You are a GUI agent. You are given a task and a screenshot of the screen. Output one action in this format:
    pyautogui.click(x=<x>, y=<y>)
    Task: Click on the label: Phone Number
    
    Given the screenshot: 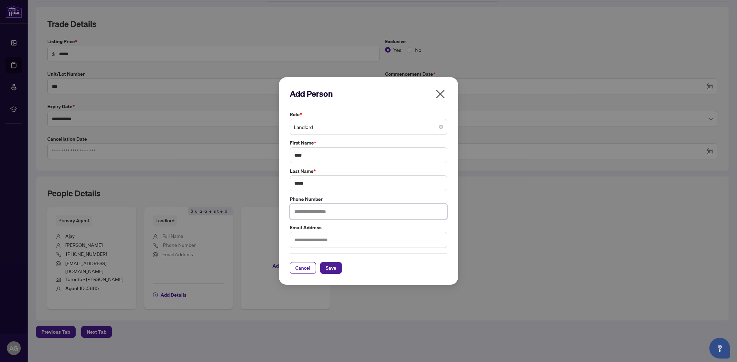 What is the action you would take?
    pyautogui.click(x=369, y=199)
    